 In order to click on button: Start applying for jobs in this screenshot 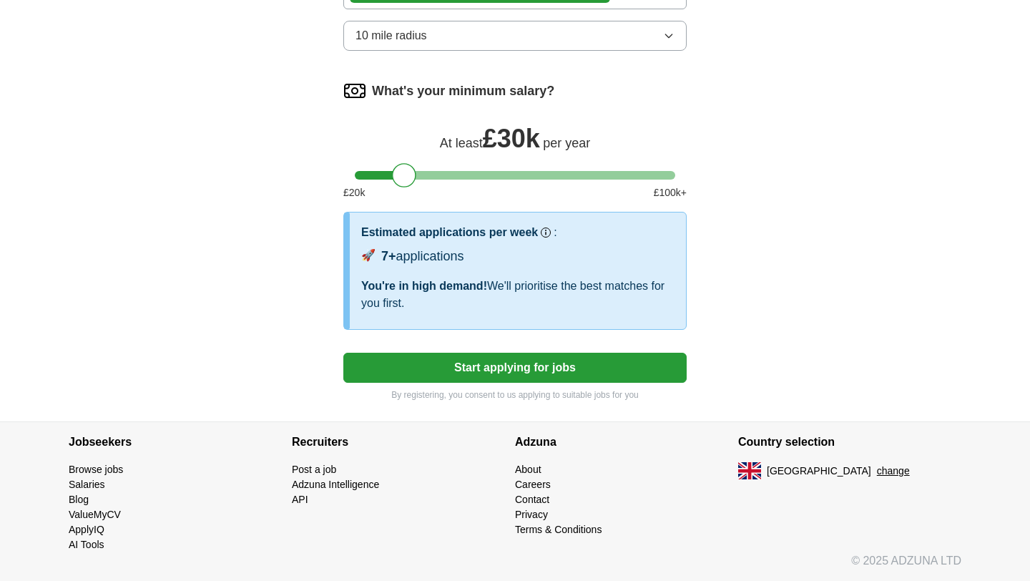, I will do `click(515, 368)`.